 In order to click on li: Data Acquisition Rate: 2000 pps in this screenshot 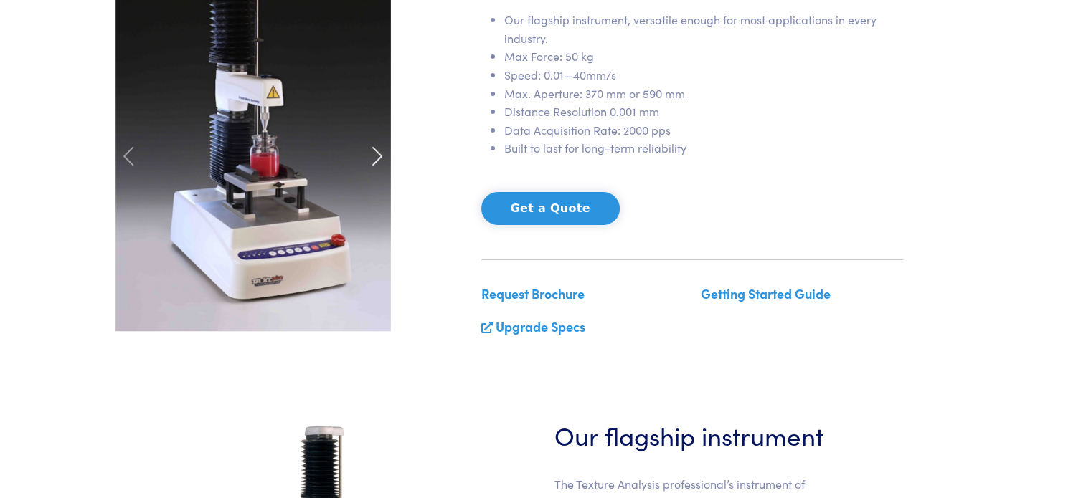, I will do `click(704, 131)`.